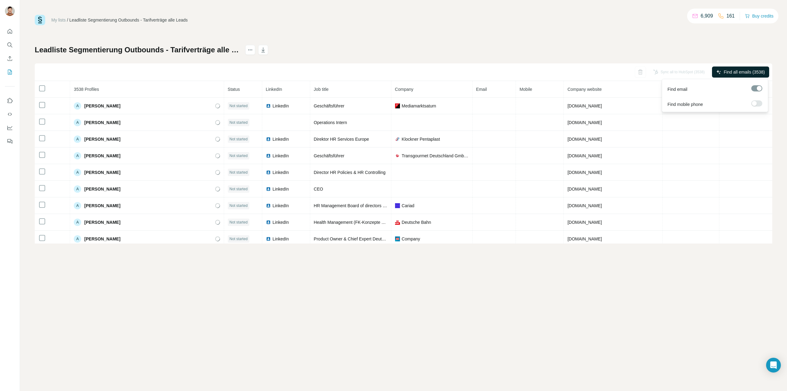  What do you see at coordinates (774, 365) in the screenshot?
I see `div: Open Intercom Messenger` at bounding box center [774, 365].